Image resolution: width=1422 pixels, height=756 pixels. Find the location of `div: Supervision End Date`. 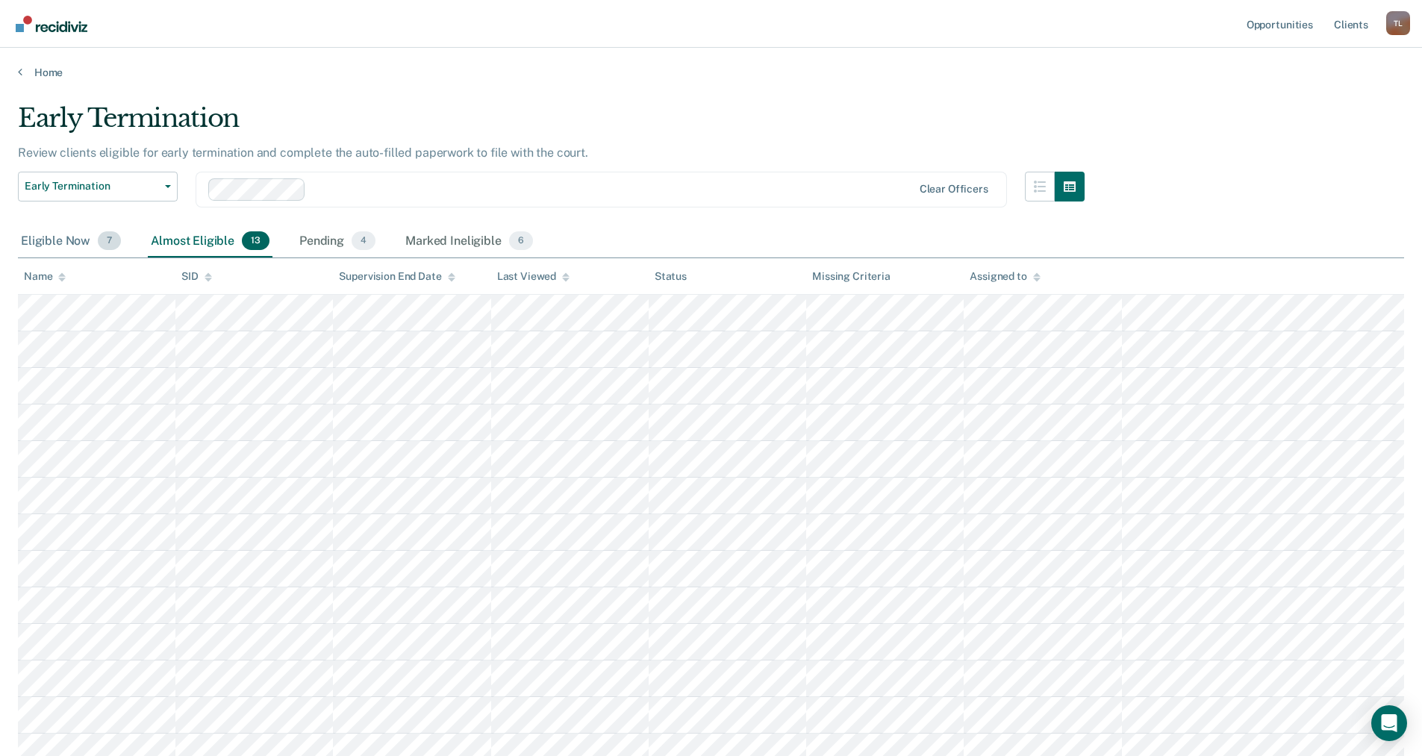

div: Supervision End Date is located at coordinates (396, 276).